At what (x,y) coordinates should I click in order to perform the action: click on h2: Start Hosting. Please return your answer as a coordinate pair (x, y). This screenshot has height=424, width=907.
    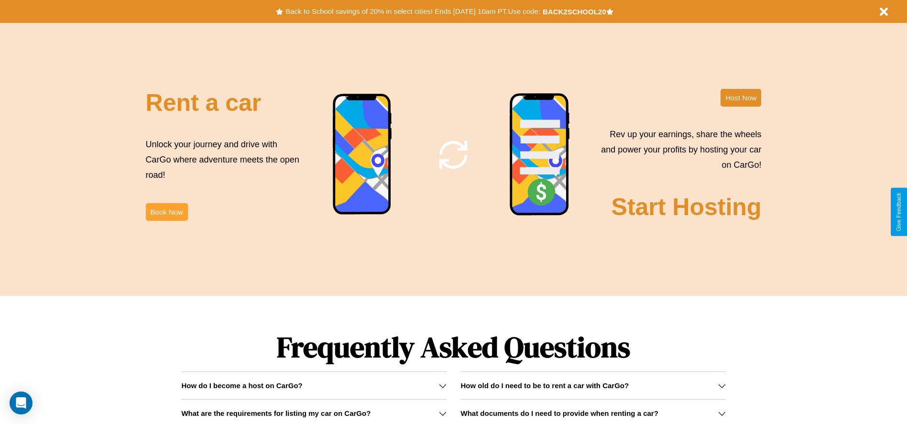
    Looking at the image, I should click on (687, 207).